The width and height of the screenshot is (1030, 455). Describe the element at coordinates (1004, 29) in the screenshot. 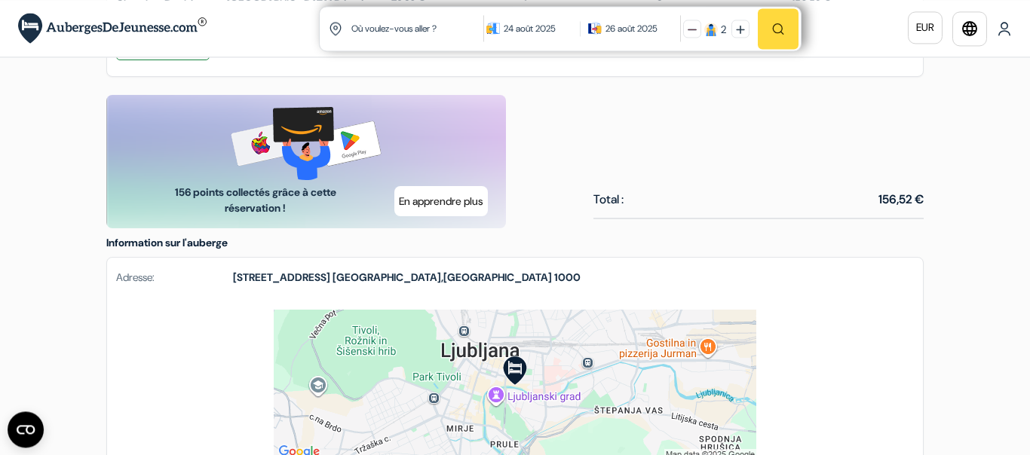

I see `img: User Icon` at that location.